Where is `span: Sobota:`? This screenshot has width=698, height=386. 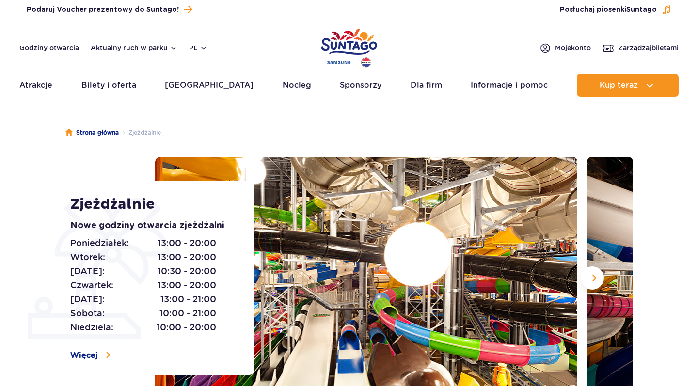
span: Sobota: is located at coordinates (87, 314).